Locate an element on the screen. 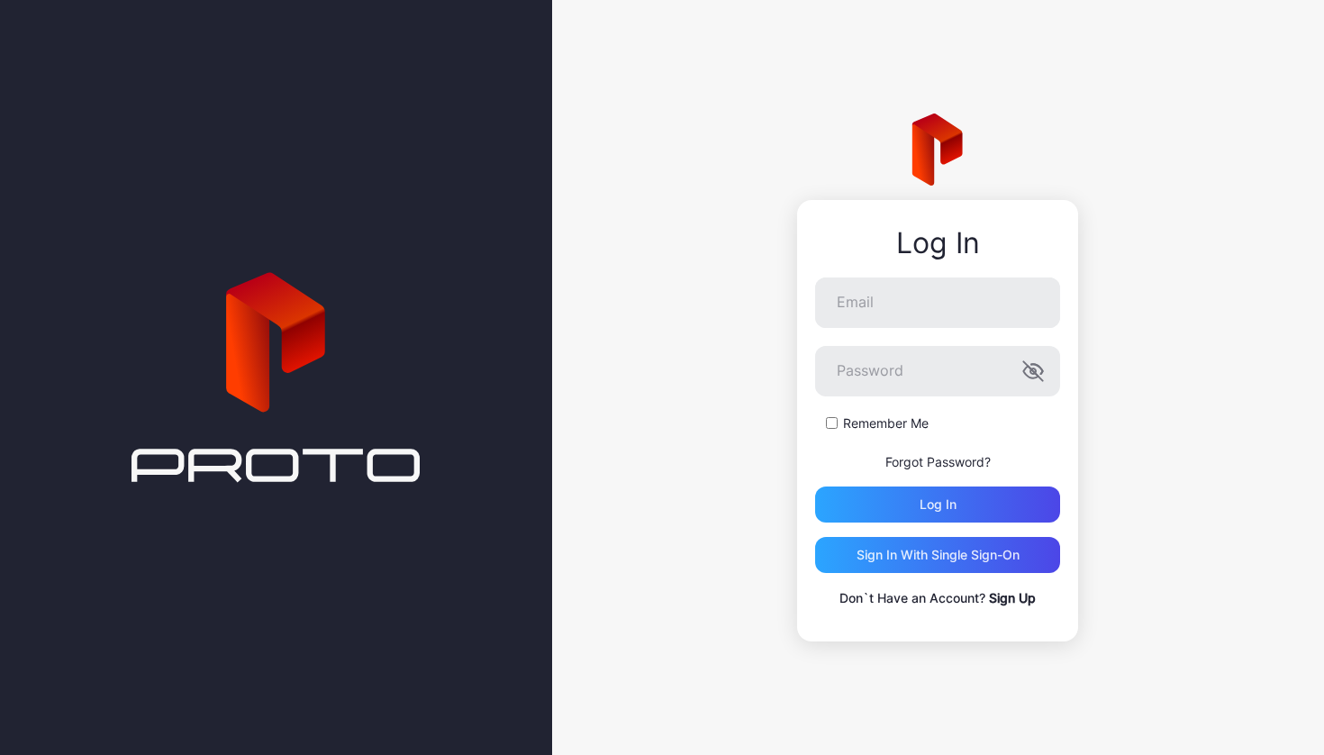 The height and width of the screenshot is (755, 1324). button: Sign in With Single Sign-On is located at coordinates (937, 555).